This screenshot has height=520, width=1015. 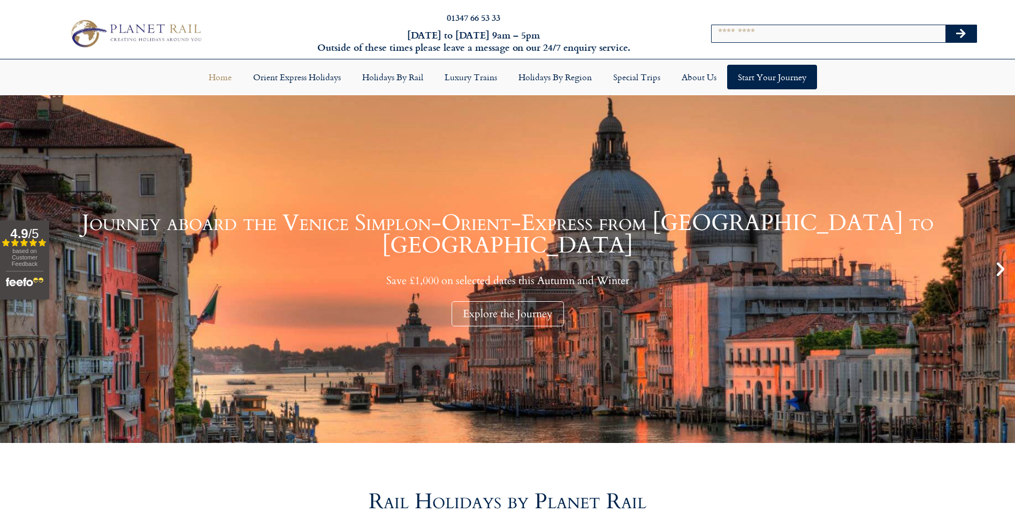 What do you see at coordinates (508, 502) in the screenshot?
I see `h2: Rail Holidays by Planet Rail` at bounding box center [508, 502].